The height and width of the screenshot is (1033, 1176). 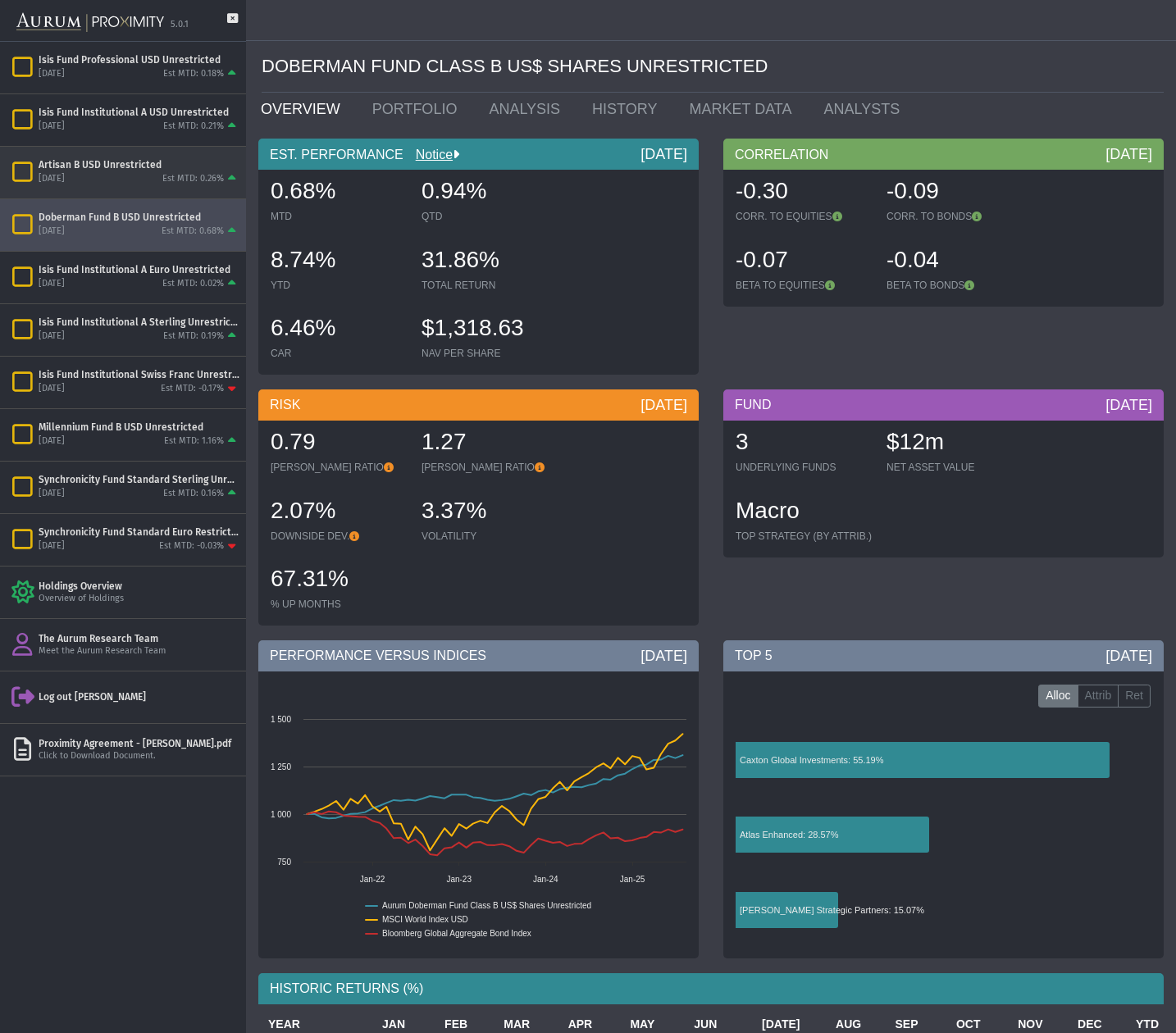 What do you see at coordinates (803, 512) in the screenshot?
I see `div: Macro` at bounding box center [803, 512].